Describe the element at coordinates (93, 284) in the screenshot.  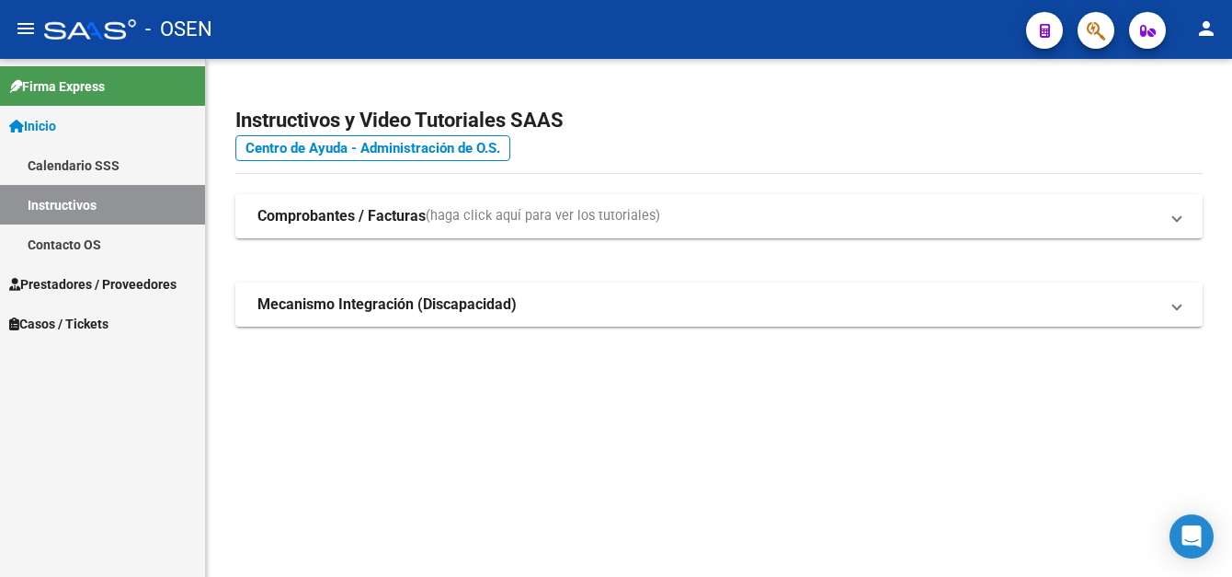
I see `span: Prestadores / Proveedores` at that location.